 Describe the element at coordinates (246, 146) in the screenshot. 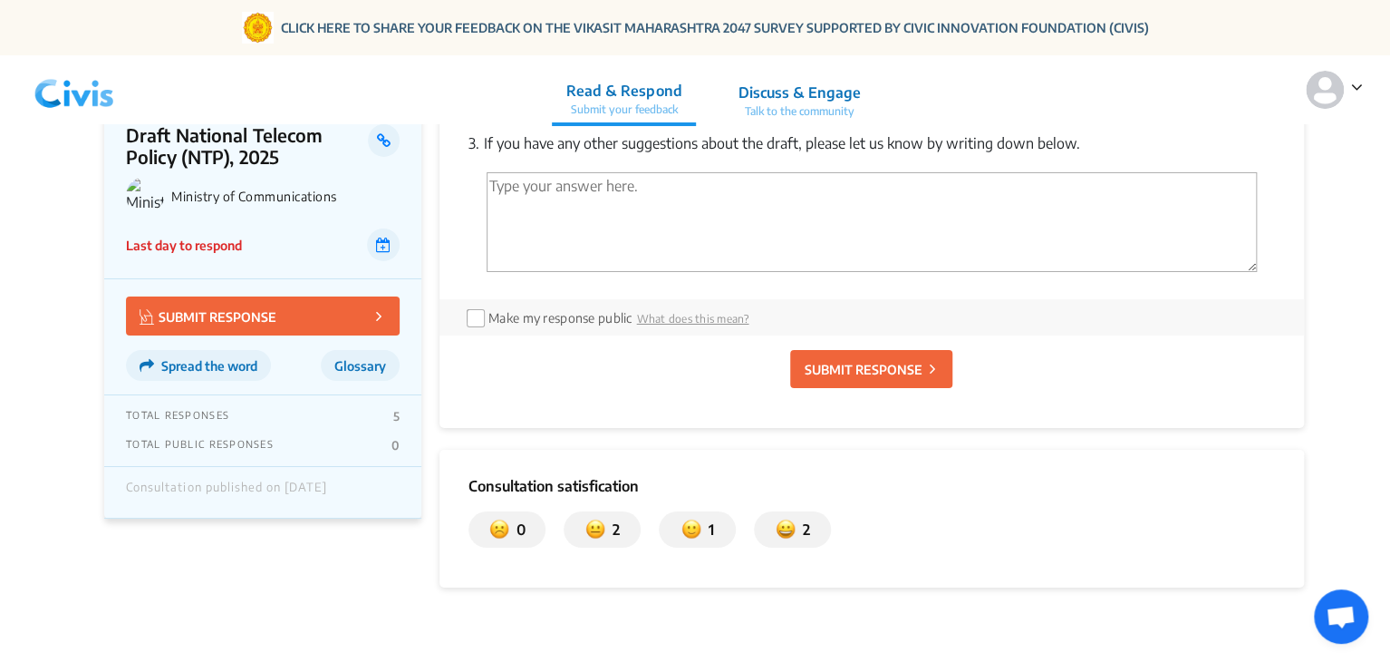

I see `p: Draft National Telecom Policy (NTP), 2025` at that location.